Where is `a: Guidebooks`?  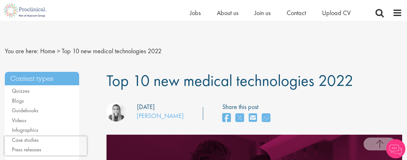
a: Guidebooks is located at coordinates (25, 111).